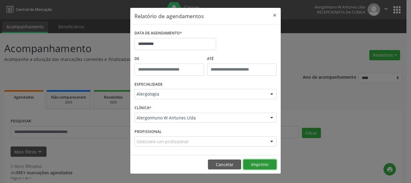 The width and height of the screenshot is (411, 183). I want to click on label: PROFISSIONAL, so click(148, 132).